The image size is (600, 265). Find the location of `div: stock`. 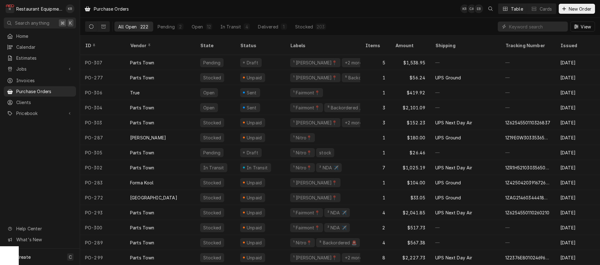

div: stock is located at coordinates (325, 153).